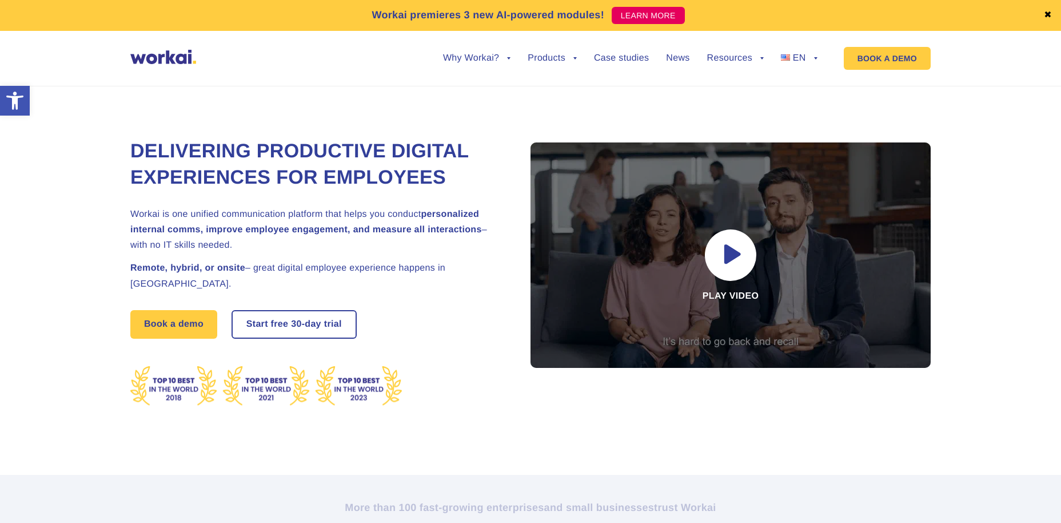 This screenshot has height=523, width=1061. Describe the element at coordinates (678, 58) in the screenshot. I see `a: News` at that location.